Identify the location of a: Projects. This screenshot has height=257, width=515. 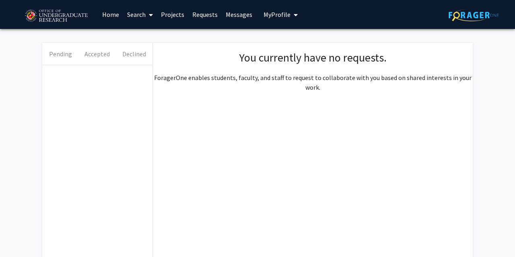
(173, 14).